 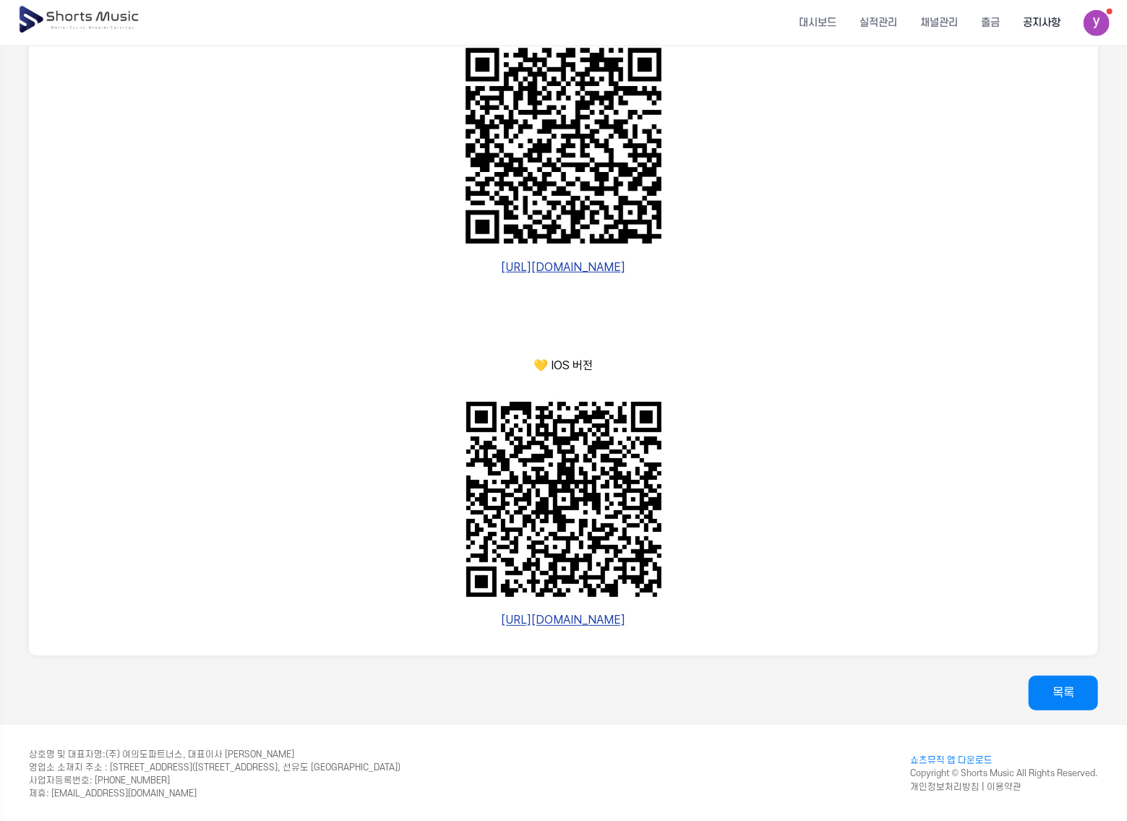 I want to click on div: Copyright © Shorts Music All Rights Reserved., so click(x=1004, y=774).